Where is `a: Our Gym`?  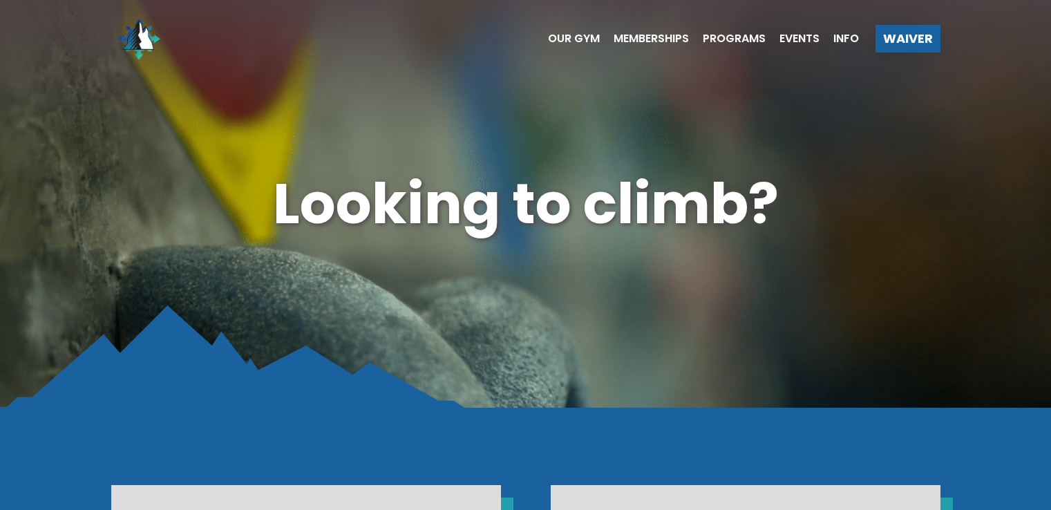 a: Our Gym is located at coordinates (567, 39).